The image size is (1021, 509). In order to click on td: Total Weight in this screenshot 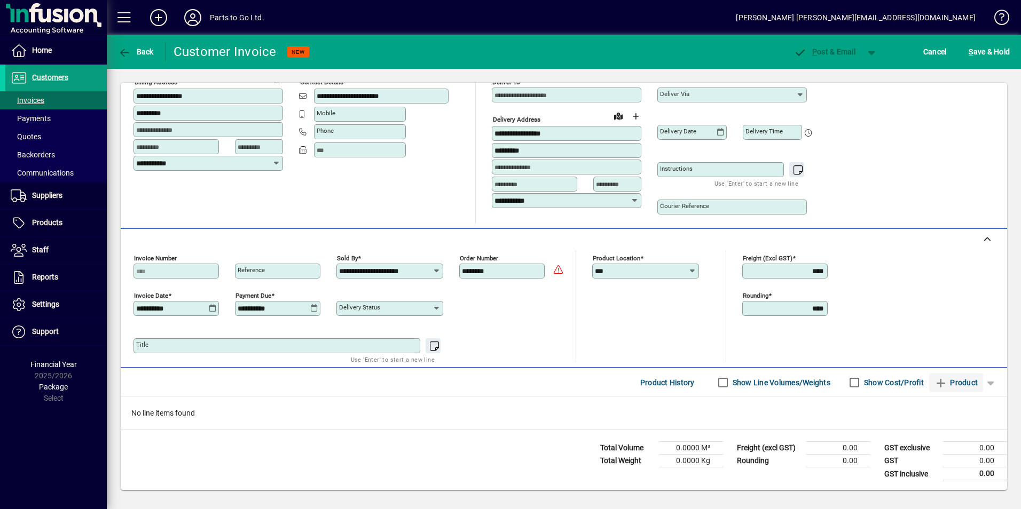, I will do `click(627, 461)`.